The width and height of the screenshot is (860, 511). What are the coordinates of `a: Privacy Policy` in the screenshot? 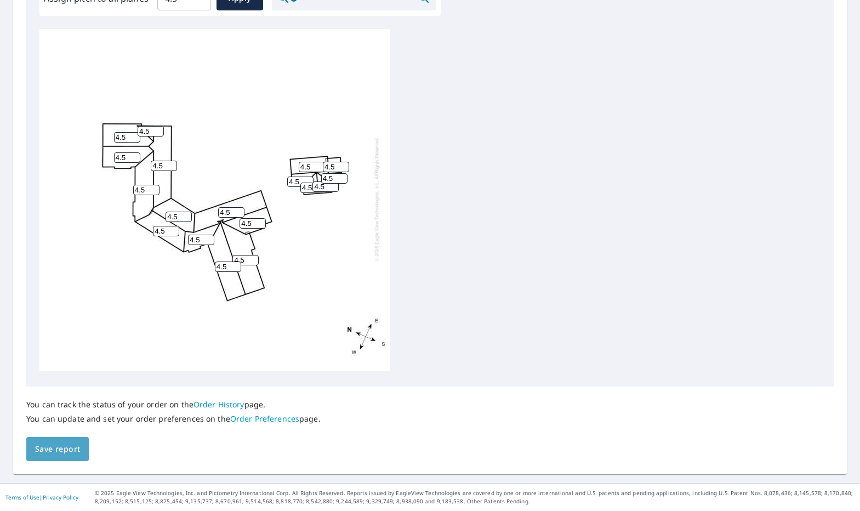 It's located at (60, 497).